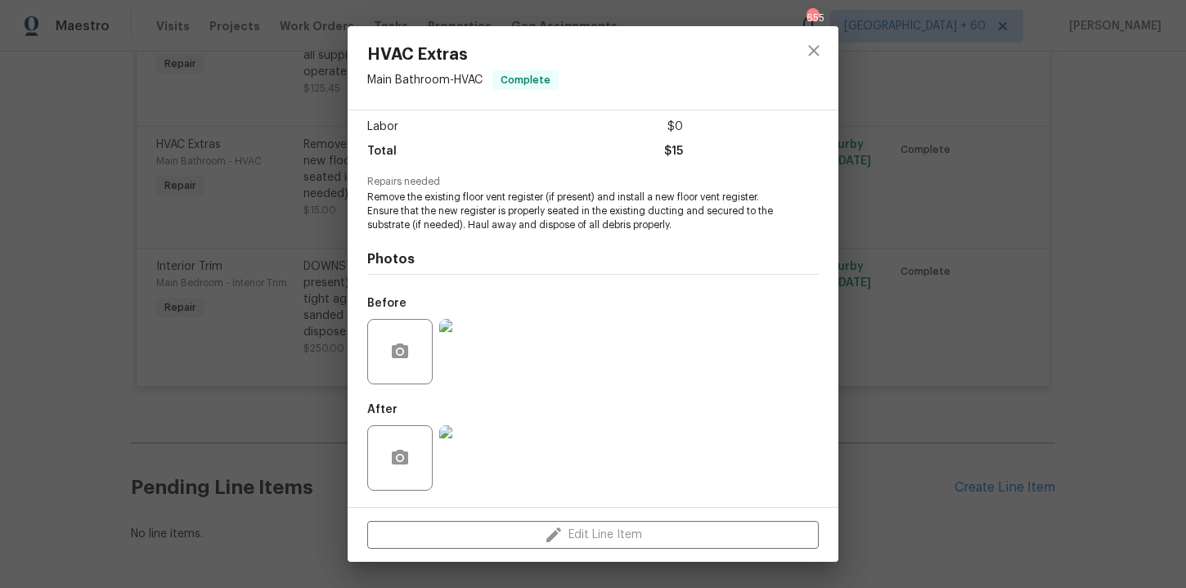 This screenshot has width=1186, height=588. What do you see at coordinates (570, 211) in the screenshot?
I see `span: Remove the existing floor vent register (if present) and install a new floor vent register. Ensur...` at bounding box center [570, 211].